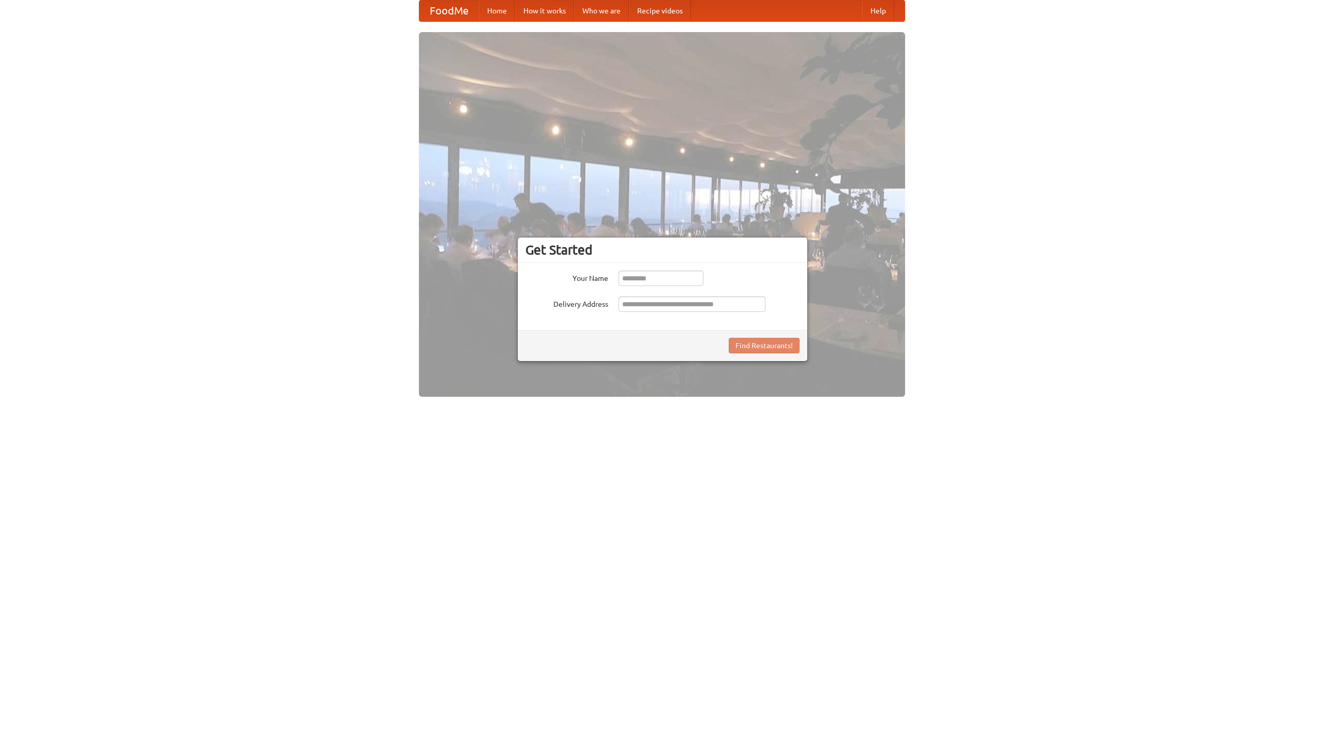  Describe the element at coordinates (764, 345) in the screenshot. I see `button: Find Restaurants!` at that location.